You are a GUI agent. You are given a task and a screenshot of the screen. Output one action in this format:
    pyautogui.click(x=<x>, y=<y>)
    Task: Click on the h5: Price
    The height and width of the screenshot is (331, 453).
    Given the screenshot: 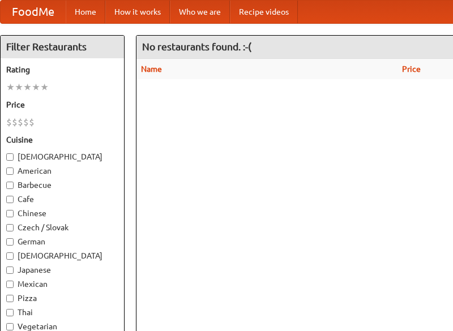 What is the action you would take?
    pyautogui.click(x=62, y=105)
    